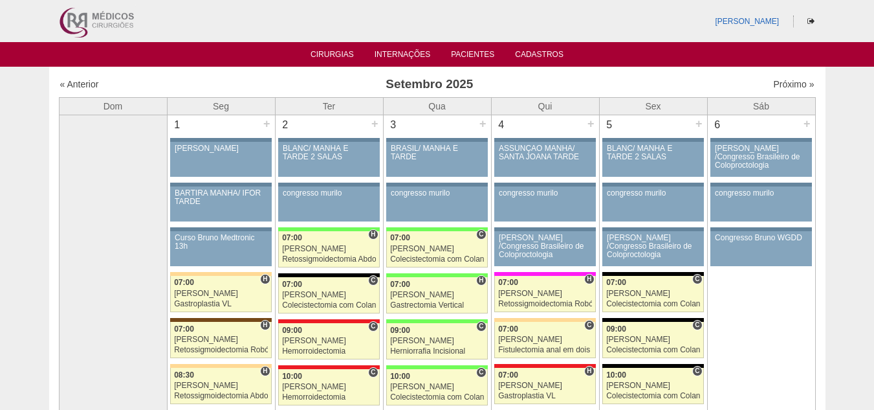  What do you see at coordinates (545, 159) in the screenshot?
I see `a: ASSUNÇÃO MANHÃ/ SANTA JOANA TARDE` at bounding box center [545, 159].